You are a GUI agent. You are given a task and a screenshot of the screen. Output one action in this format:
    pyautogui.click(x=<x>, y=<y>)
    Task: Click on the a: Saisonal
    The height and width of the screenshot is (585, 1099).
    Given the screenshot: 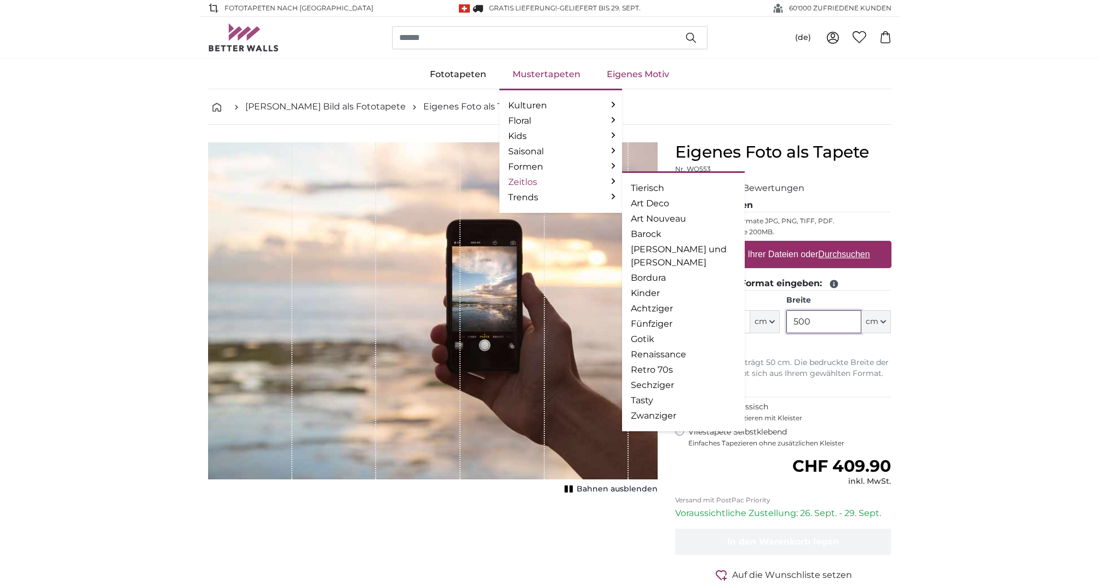 What is the action you would take?
    pyautogui.click(x=561, y=152)
    